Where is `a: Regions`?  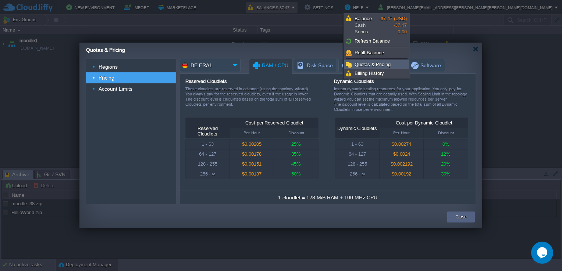 a: Regions is located at coordinates (108, 67).